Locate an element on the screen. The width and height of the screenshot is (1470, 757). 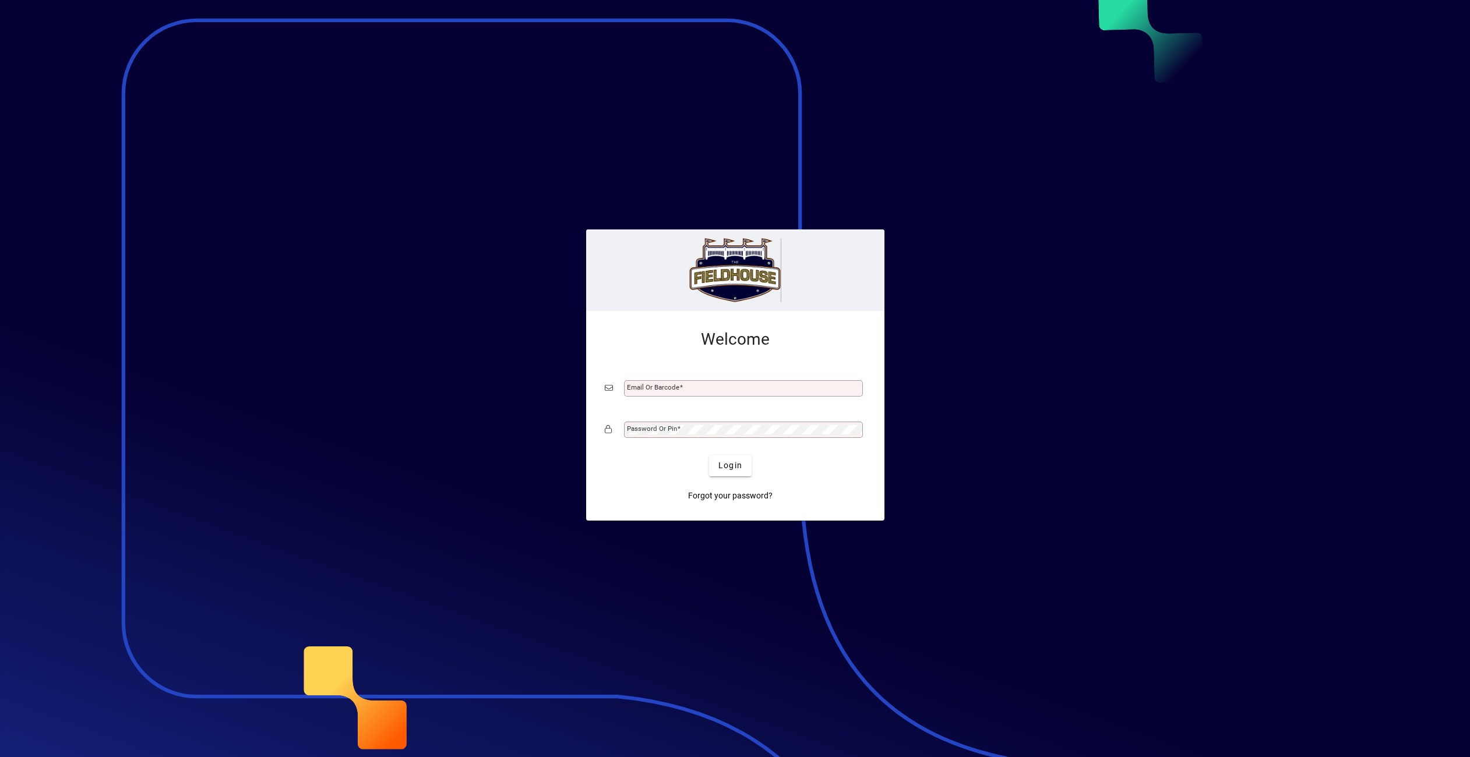
button: Login is located at coordinates (730, 466).